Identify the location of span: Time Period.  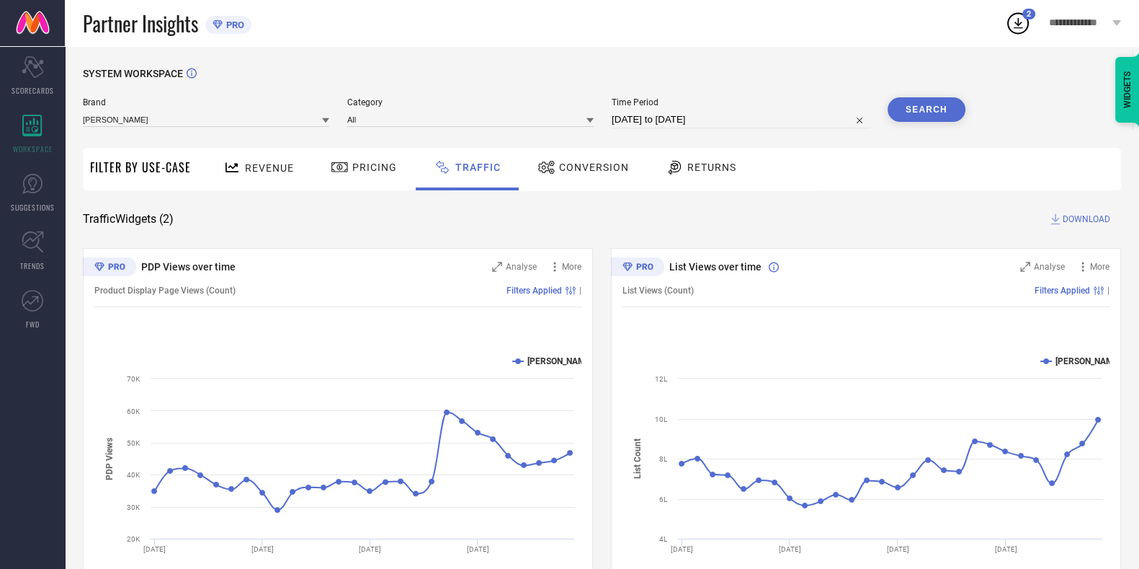
(741, 102).